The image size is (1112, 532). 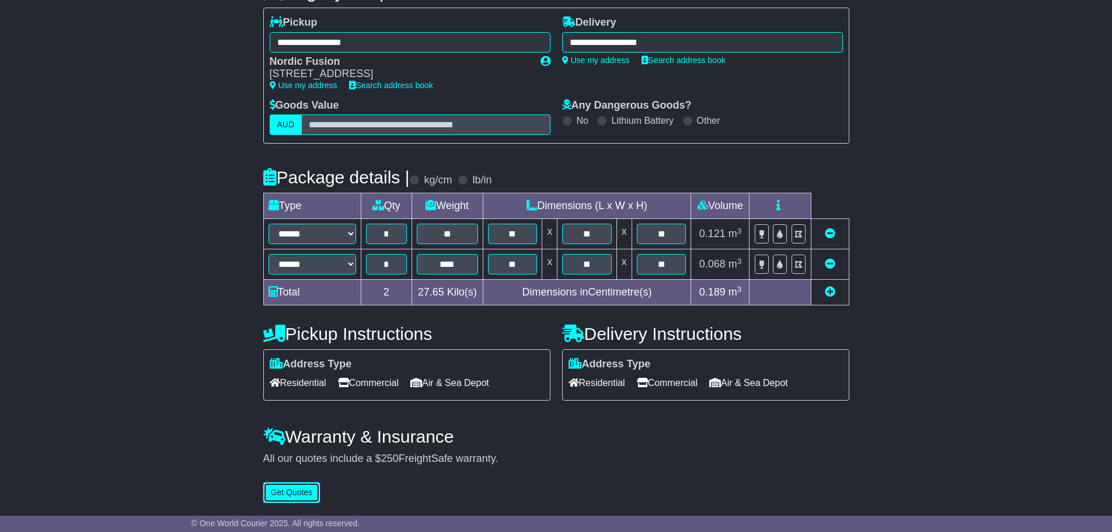 What do you see at coordinates (447, 293) in the screenshot?
I see `td: Kilo(s)` at bounding box center [447, 293].